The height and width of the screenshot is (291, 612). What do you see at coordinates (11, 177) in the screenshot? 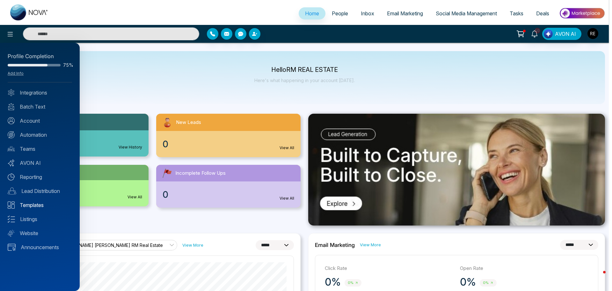
I see `img: Reporting.svg` at bounding box center [11, 177].